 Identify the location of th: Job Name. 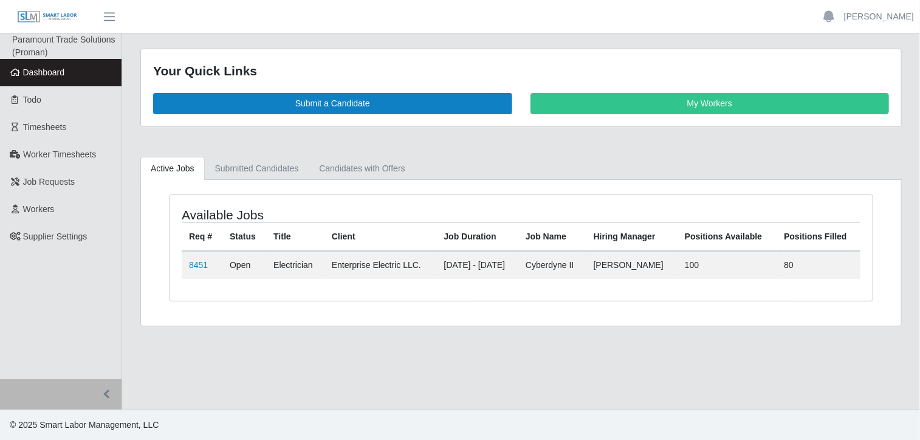
(553, 236).